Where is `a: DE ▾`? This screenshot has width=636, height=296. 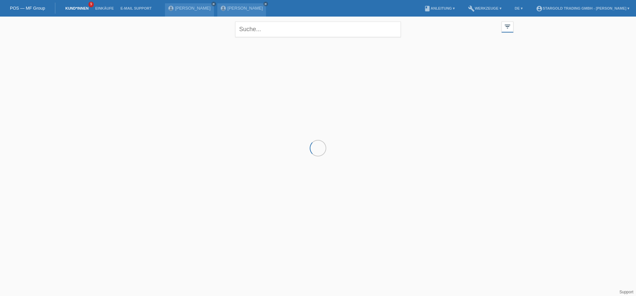
a: DE ▾ is located at coordinates (519, 8).